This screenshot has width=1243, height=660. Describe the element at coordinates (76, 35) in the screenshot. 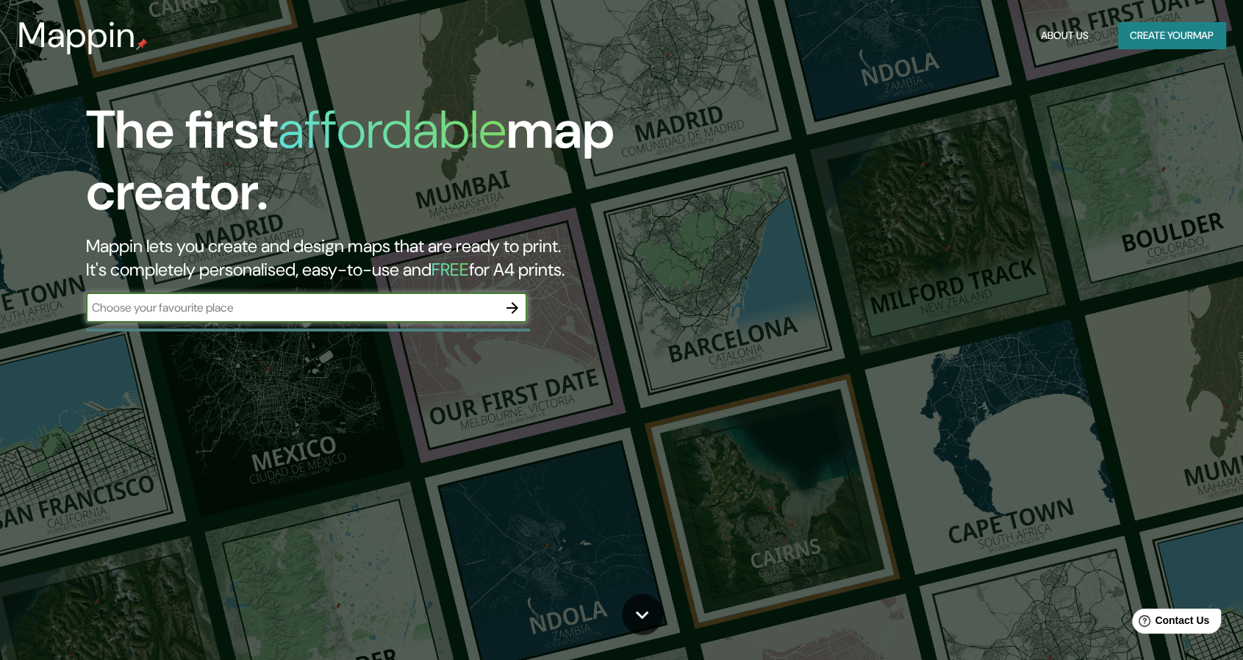

I see `h3: Mappin` at that location.